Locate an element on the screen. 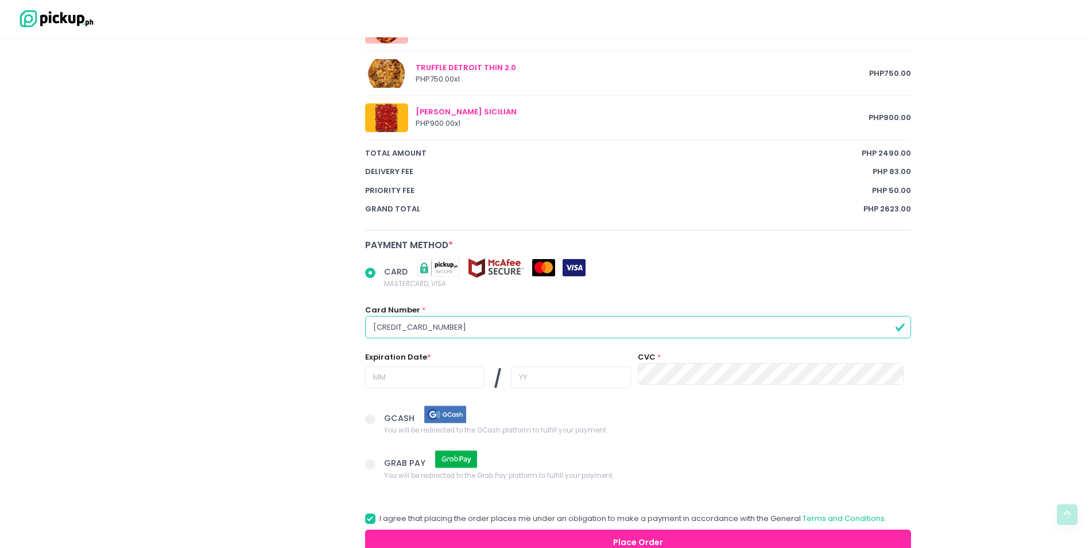 This screenshot has width=1089, height=548. input: YY is located at coordinates (571, 377).